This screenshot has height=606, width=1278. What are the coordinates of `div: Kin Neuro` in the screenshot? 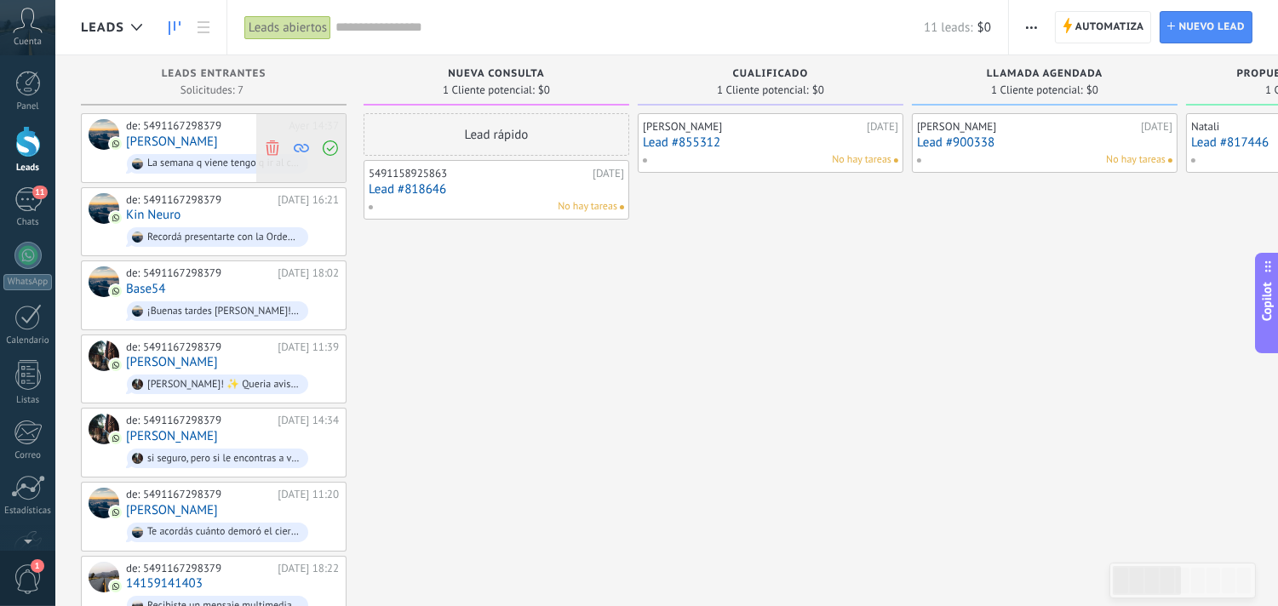 It's located at (104, 209).